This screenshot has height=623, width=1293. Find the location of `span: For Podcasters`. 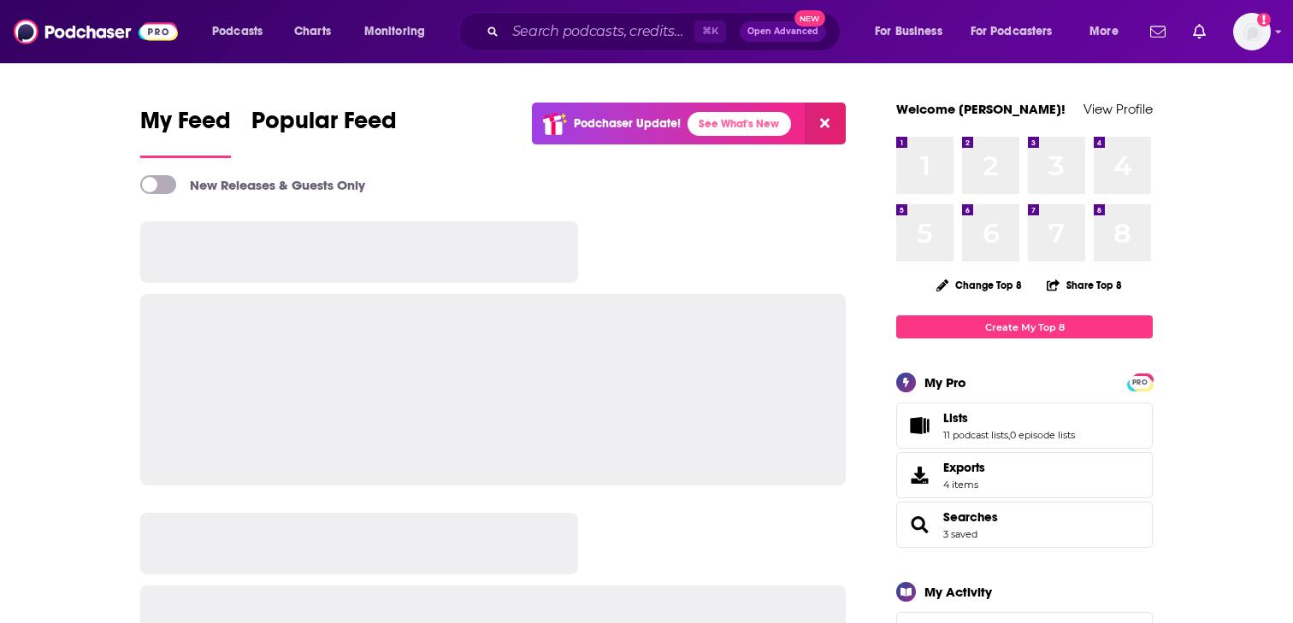

span: For Podcasters is located at coordinates (1012, 32).